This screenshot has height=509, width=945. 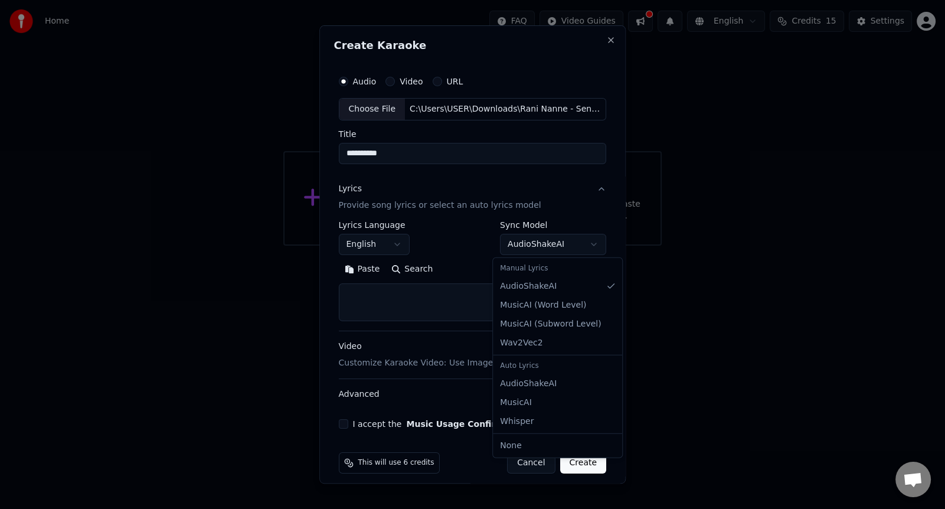 I want to click on span: MusicAI ( Subword Level ), so click(x=550, y=324).